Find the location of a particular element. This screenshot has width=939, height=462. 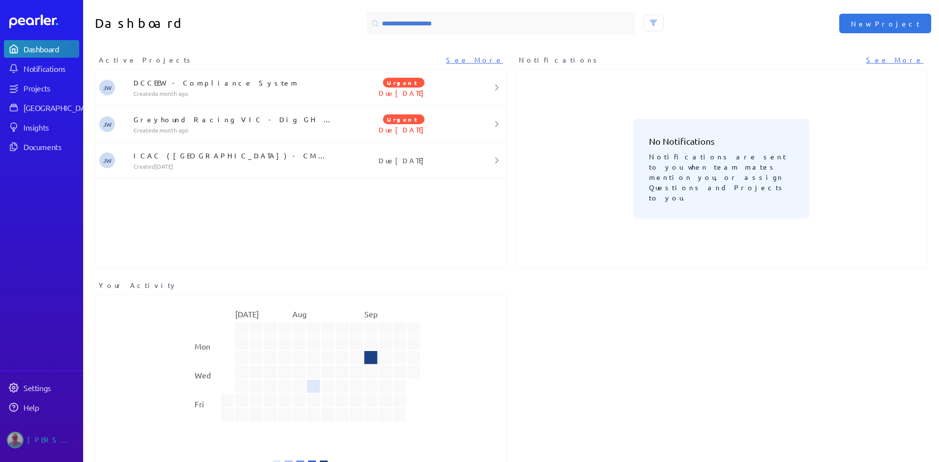

div: Insights is located at coordinates (51, 127).